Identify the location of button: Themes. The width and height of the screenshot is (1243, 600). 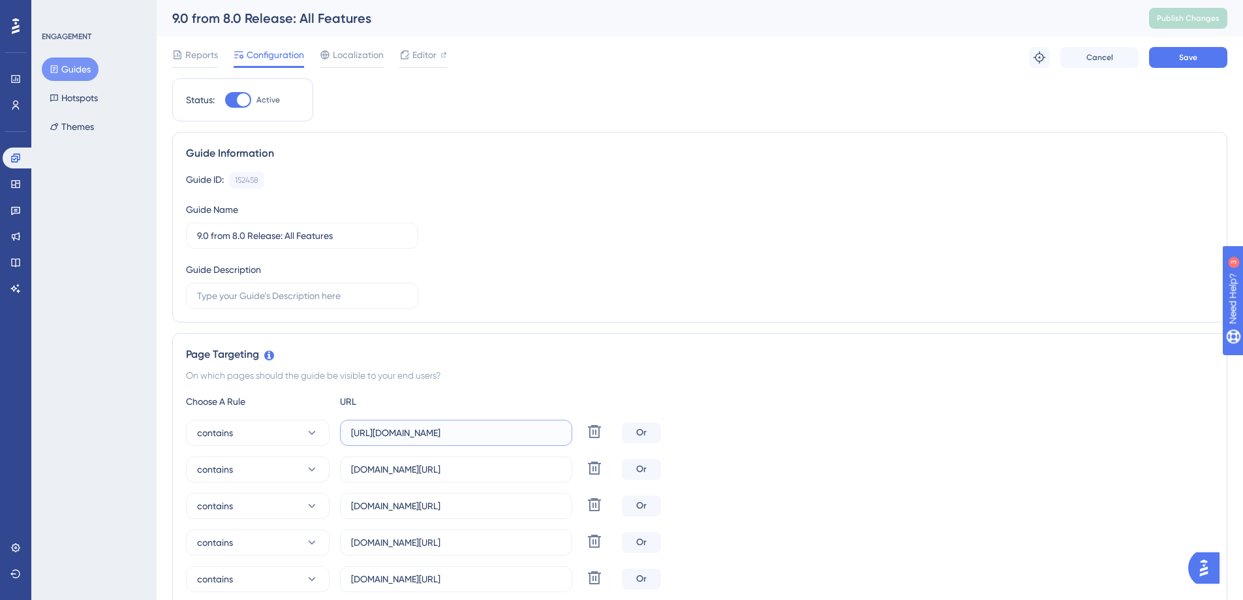
(72, 127).